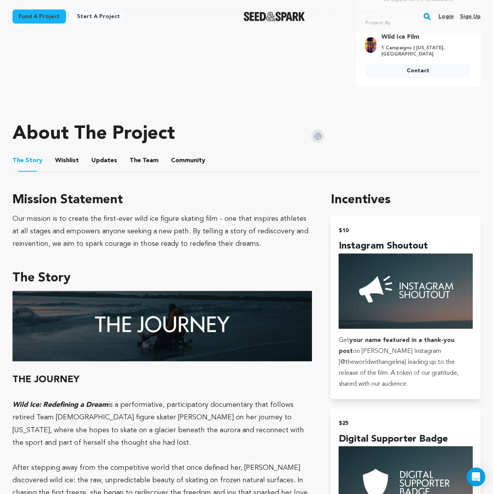 This screenshot has height=494, width=493. What do you see at coordinates (476, 477) in the screenshot?
I see `div: Open Intercom Messenger` at bounding box center [476, 477].